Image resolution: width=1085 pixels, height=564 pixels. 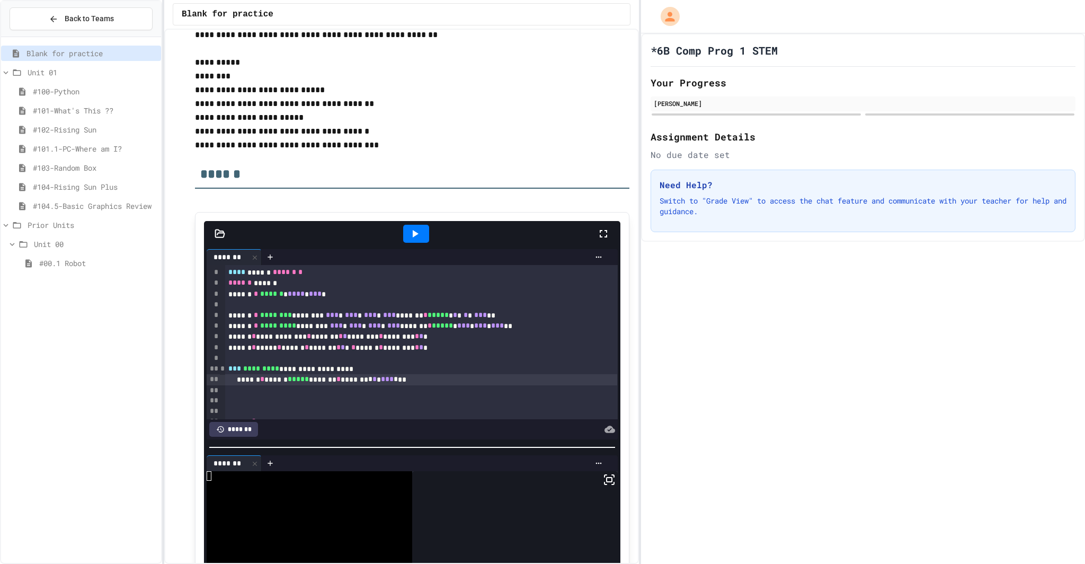 I want to click on span: #104-Rising Sun Plus, so click(x=95, y=186).